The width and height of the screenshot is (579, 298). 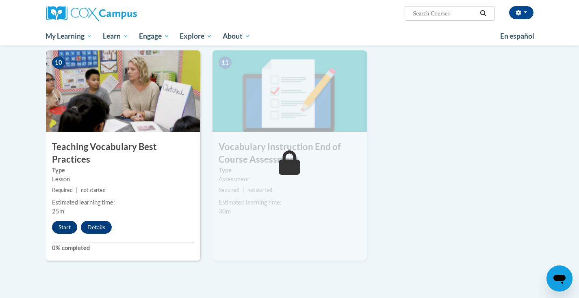 What do you see at coordinates (290, 36) in the screenshot?
I see `div: Main menu` at bounding box center [290, 36].